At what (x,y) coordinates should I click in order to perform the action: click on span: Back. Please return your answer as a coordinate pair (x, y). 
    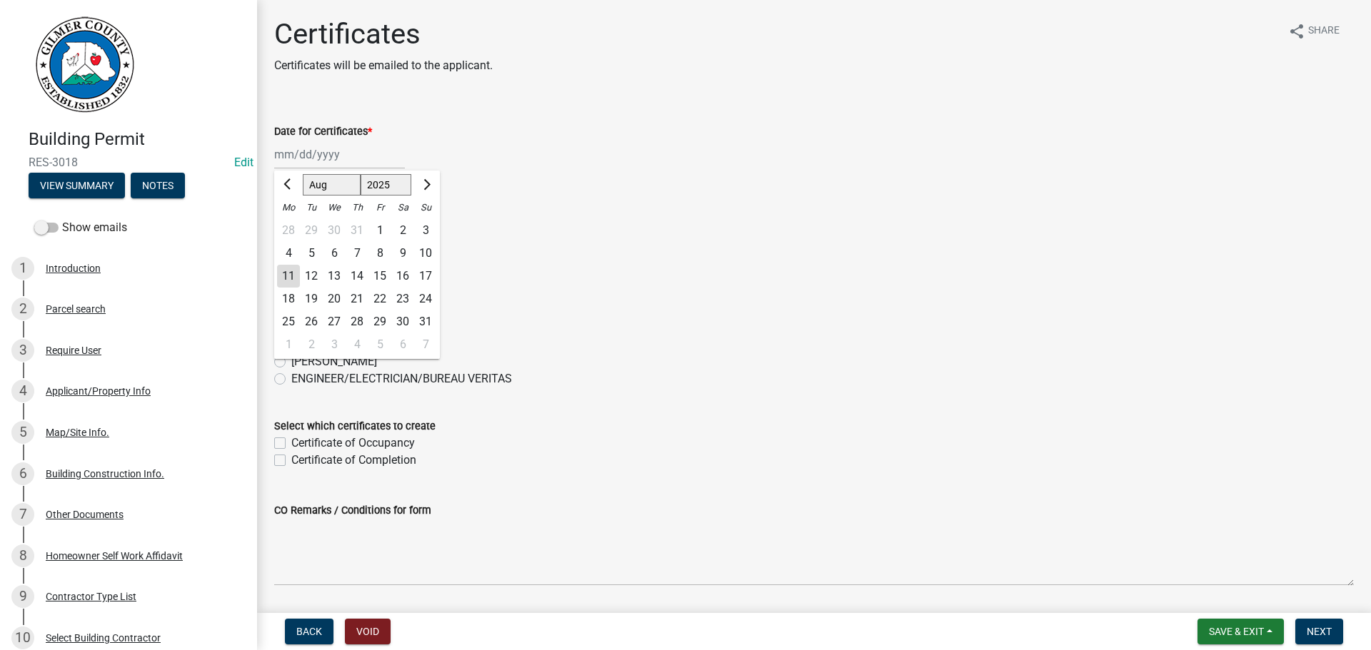
    Looking at the image, I should click on (309, 632).